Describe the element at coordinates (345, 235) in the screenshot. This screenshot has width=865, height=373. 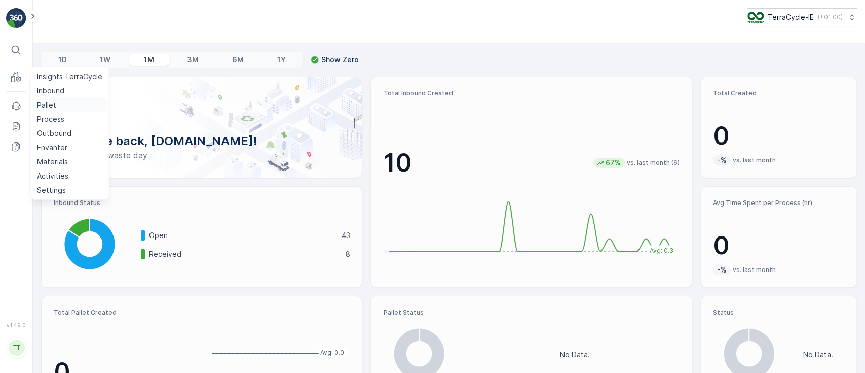
I see `p: 43` at that location.